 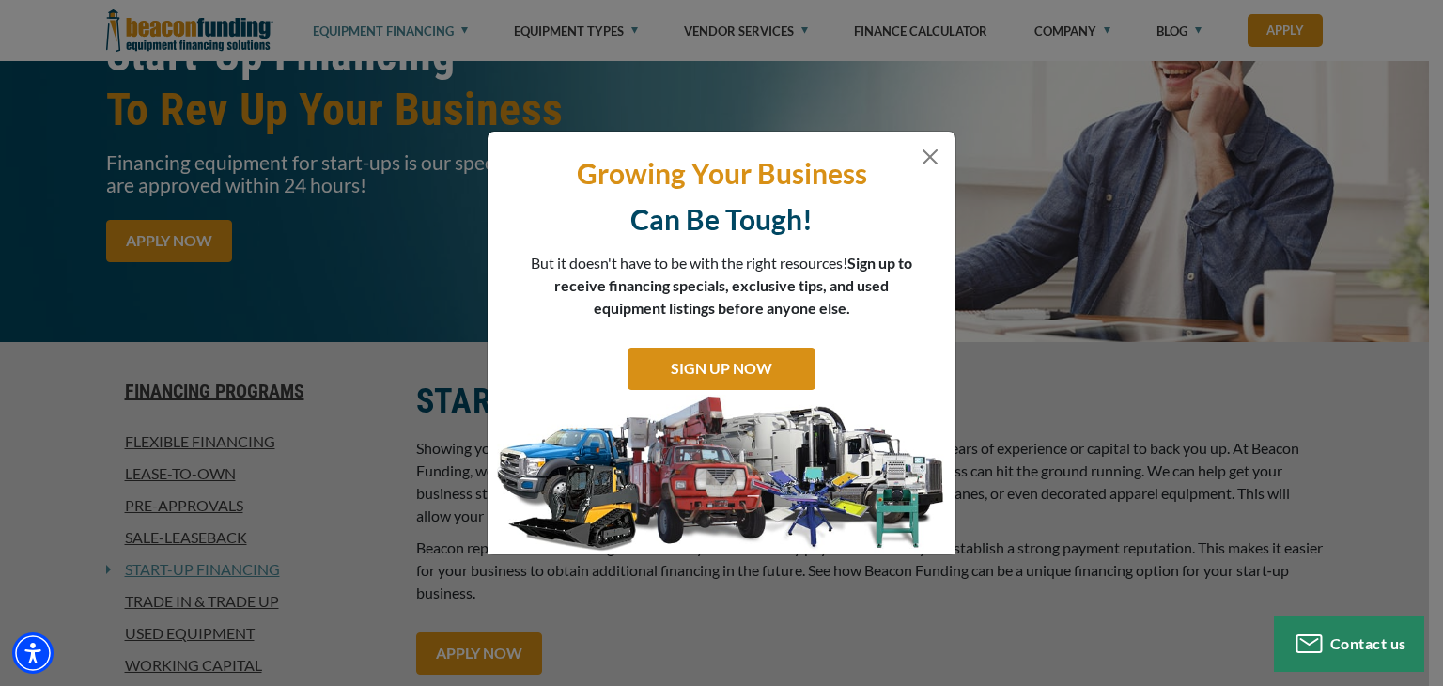 I want to click on p: Growing Your Business, so click(x=722, y=173).